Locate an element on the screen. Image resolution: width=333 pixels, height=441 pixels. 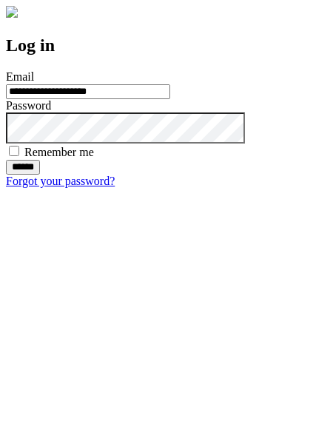
label: Remember me is located at coordinates (59, 152).